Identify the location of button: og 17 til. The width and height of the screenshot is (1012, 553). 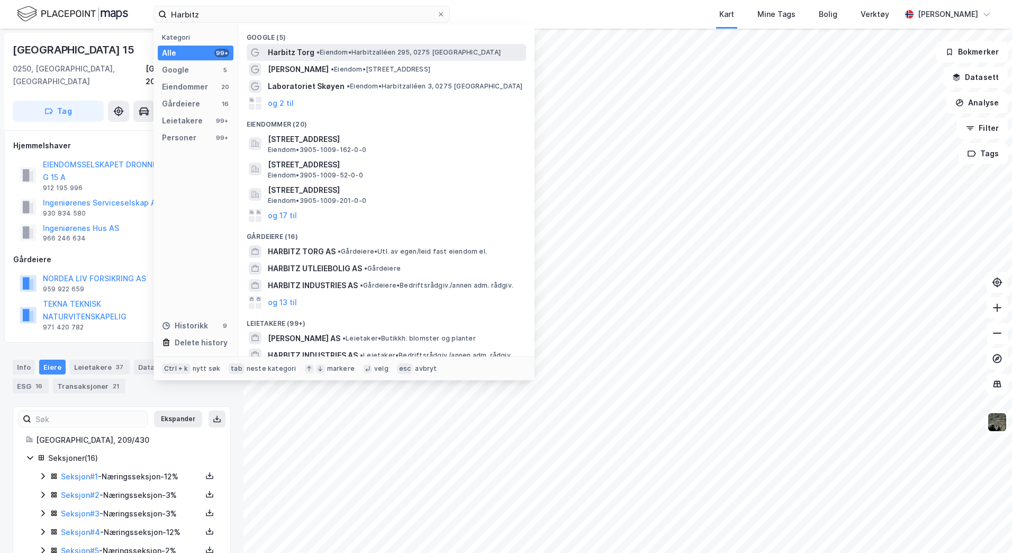
(282, 215).